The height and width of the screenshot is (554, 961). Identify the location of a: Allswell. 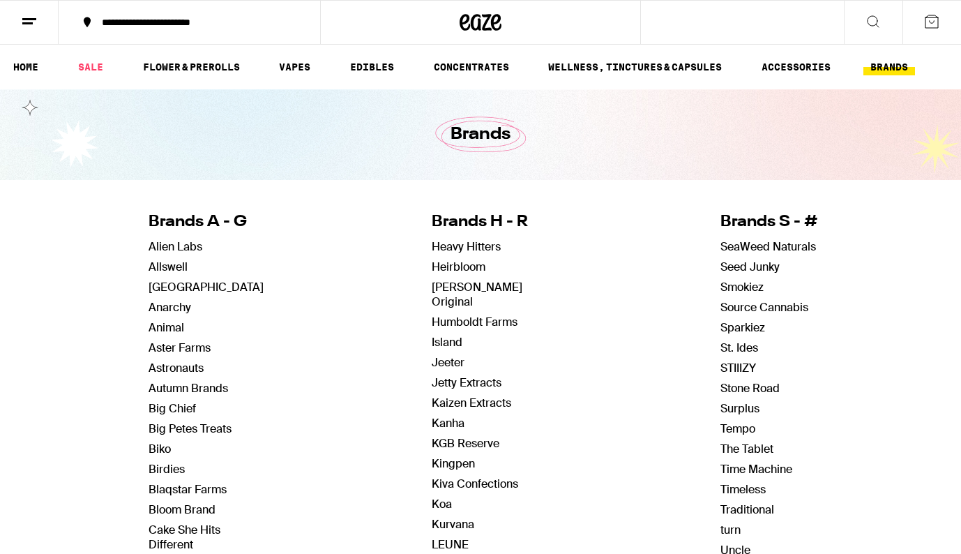
(168, 266).